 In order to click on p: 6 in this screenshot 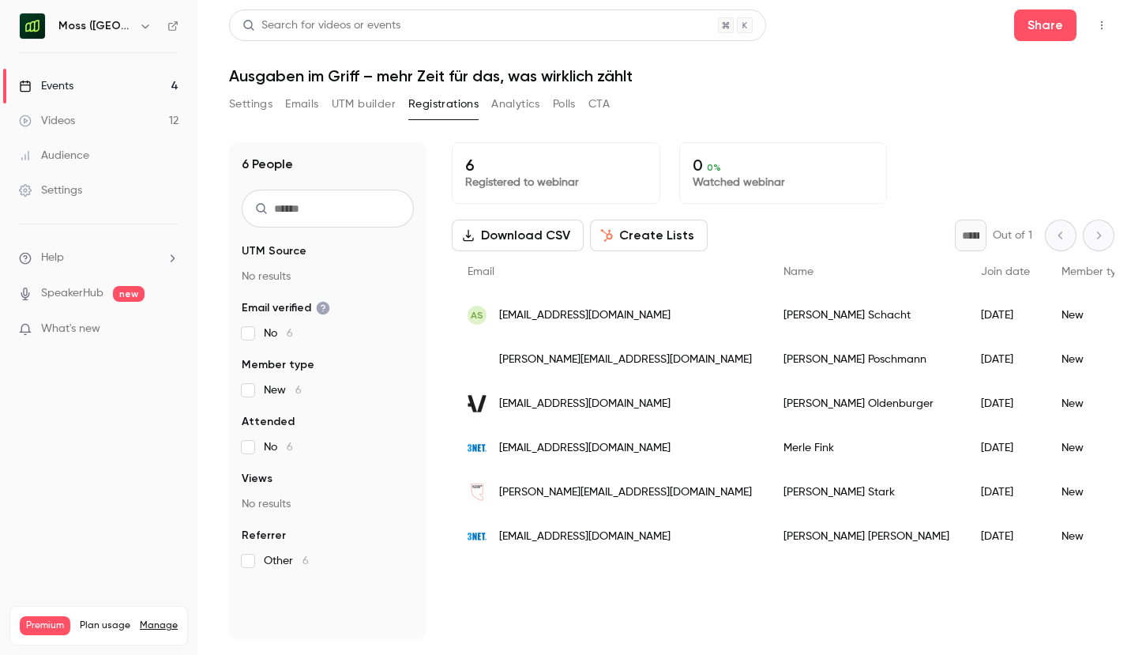, I will do `click(556, 165)`.